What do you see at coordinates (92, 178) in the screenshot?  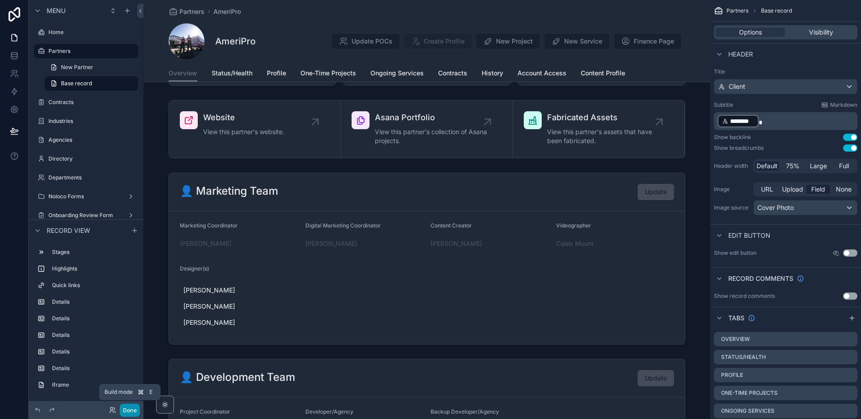 I see `label: Departments` at bounding box center [92, 178].